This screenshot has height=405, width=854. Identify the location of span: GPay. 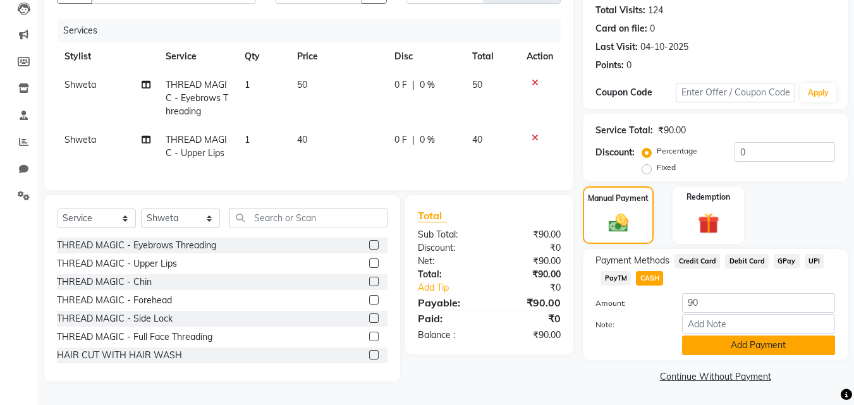
(786, 261).